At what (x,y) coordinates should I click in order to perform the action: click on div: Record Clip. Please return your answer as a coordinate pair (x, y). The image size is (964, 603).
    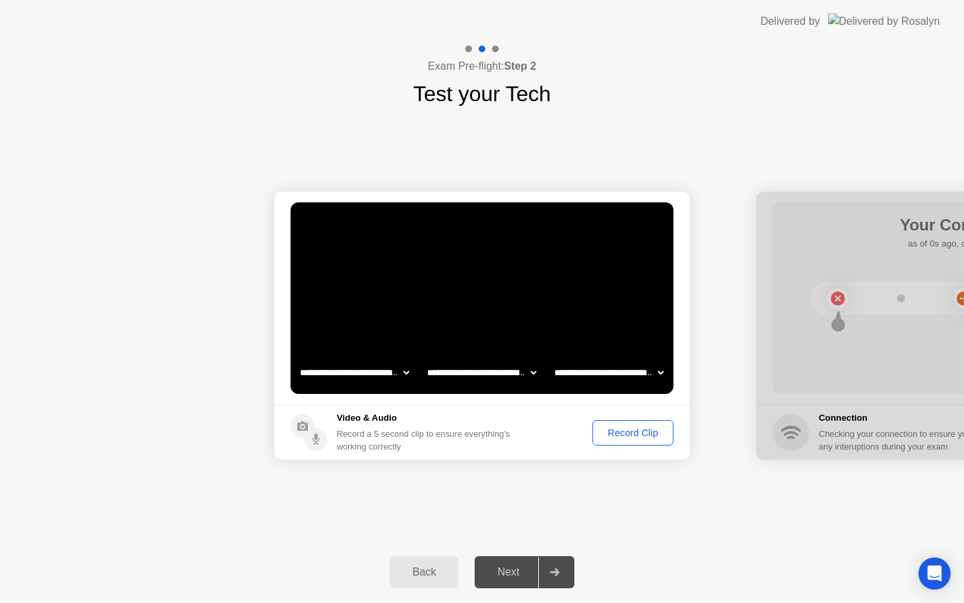
    Looking at the image, I should click on (633, 433).